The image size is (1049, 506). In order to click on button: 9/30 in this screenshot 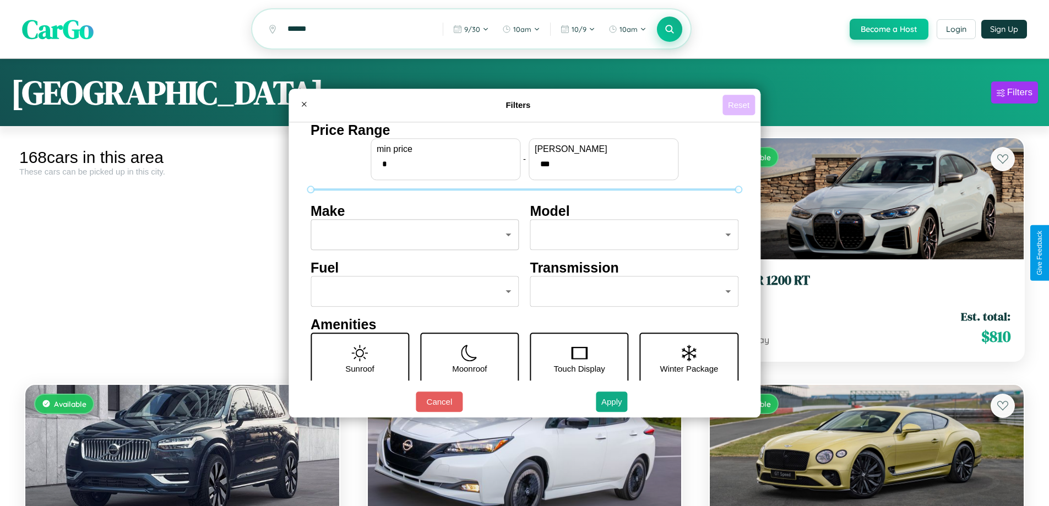, I will do `click(471, 29)`.